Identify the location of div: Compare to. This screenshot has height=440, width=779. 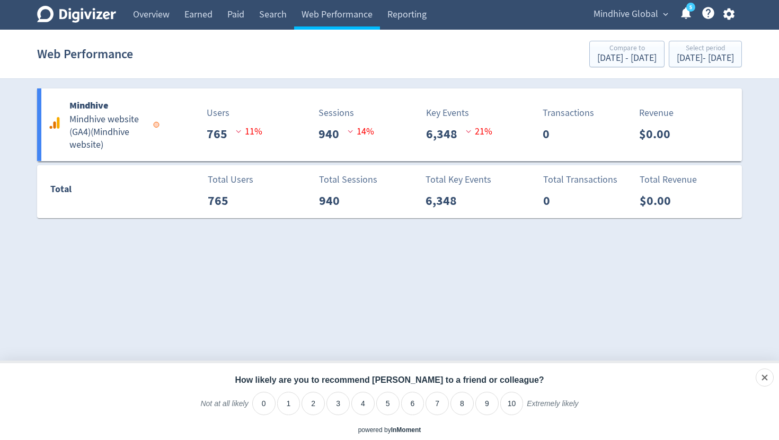
(627, 49).